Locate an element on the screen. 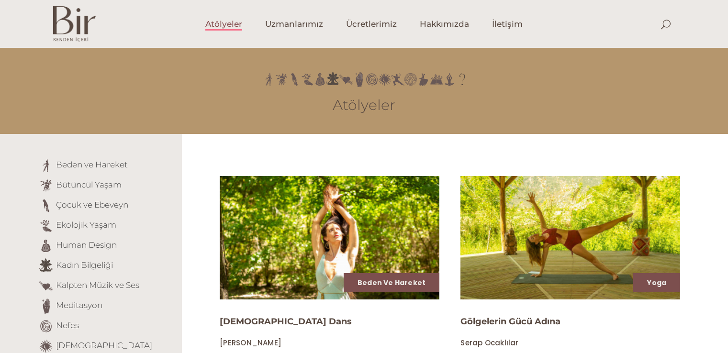 The width and height of the screenshot is (728, 353). a: Yoga is located at coordinates (657, 283).